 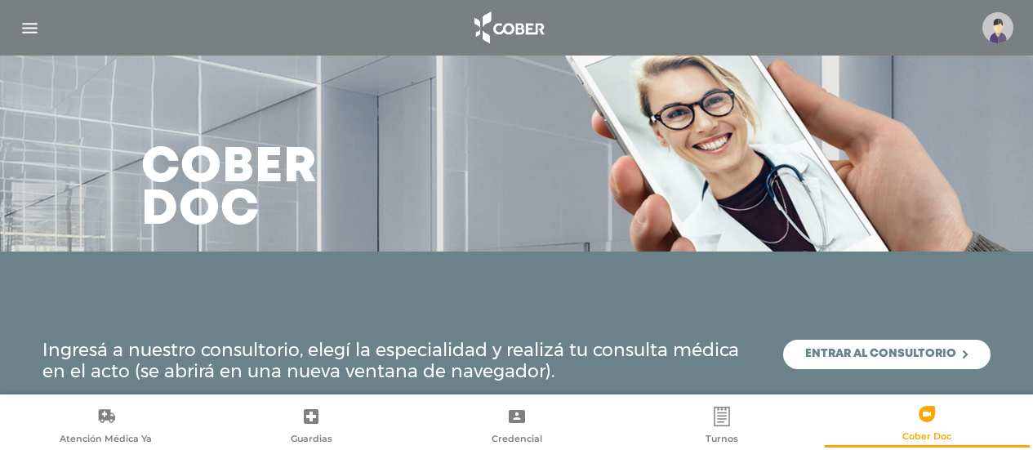 What do you see at coordinates (998, 28) in the screenshot?
I see `img: profile-placeholder.svg` at bounding box center [998, 28].